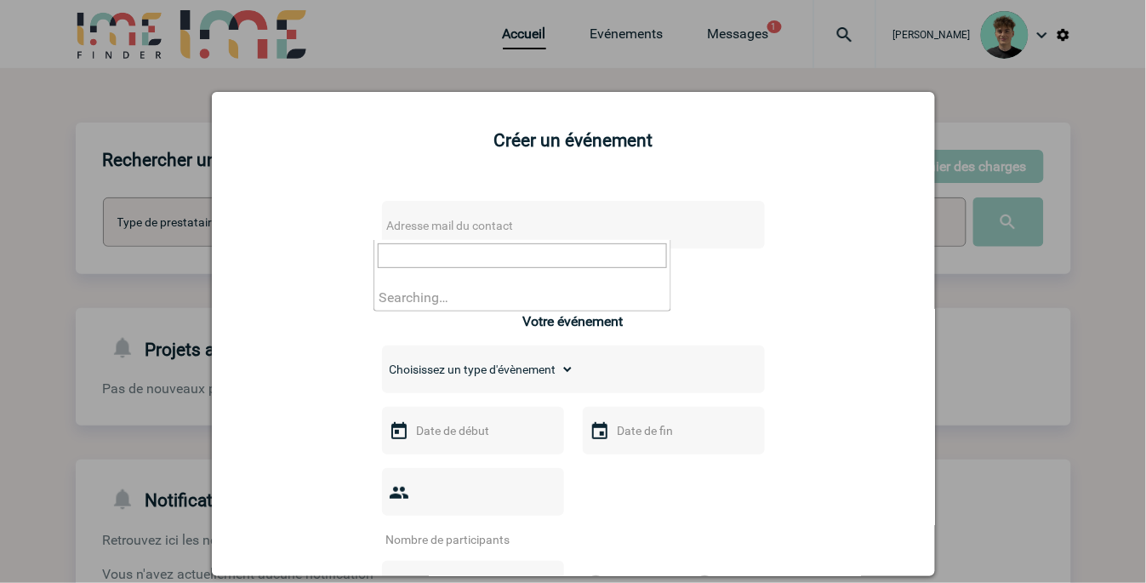 The height and width of the screenshot is (583, 1146). I want to click on h3: Votre événement, so click(573, 321).